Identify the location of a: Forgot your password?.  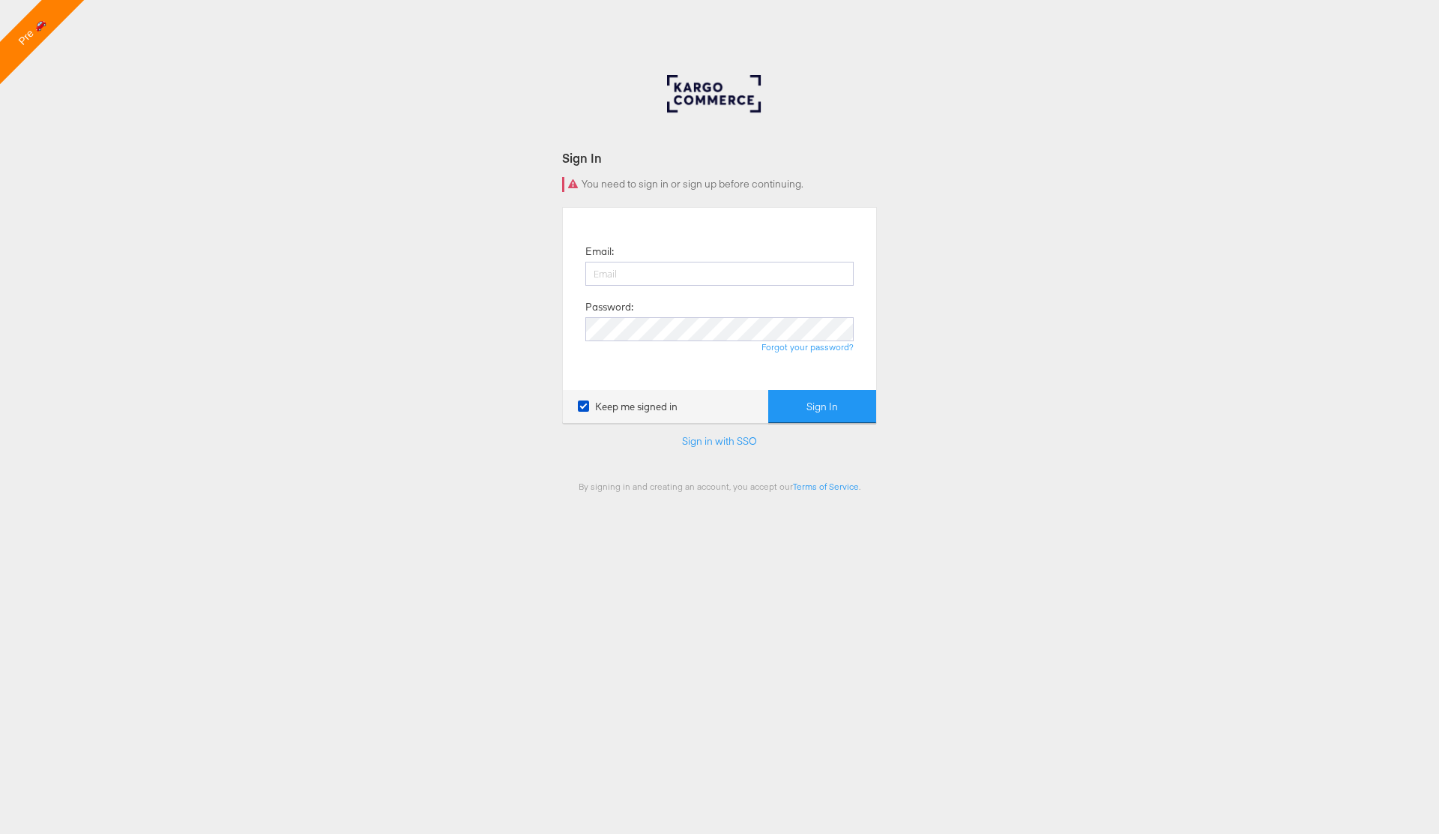
(807, 346).